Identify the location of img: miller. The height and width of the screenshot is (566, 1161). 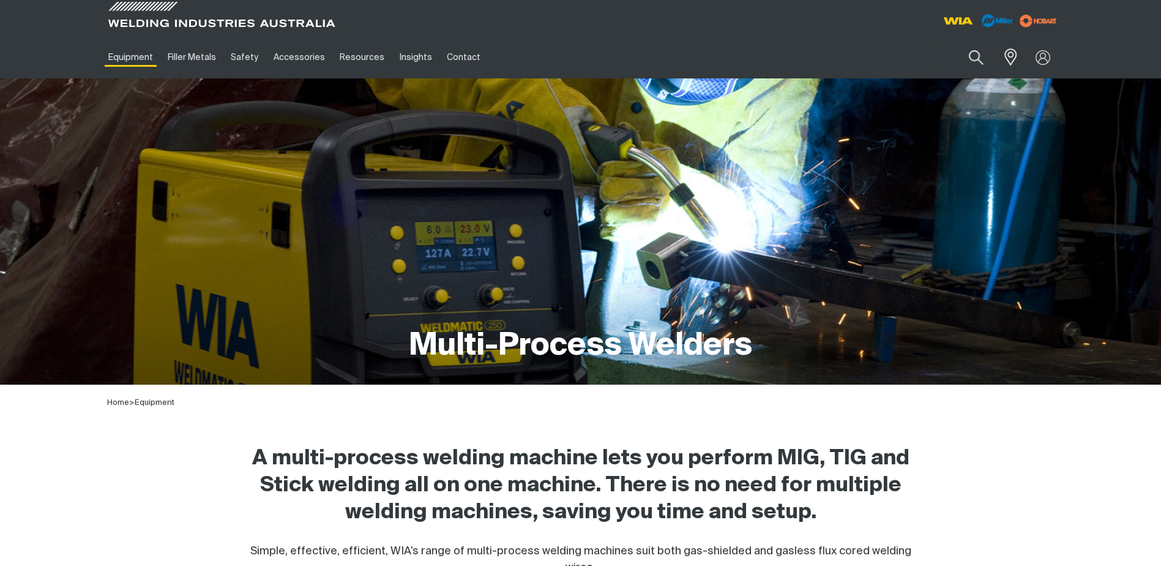
(1038, 21).